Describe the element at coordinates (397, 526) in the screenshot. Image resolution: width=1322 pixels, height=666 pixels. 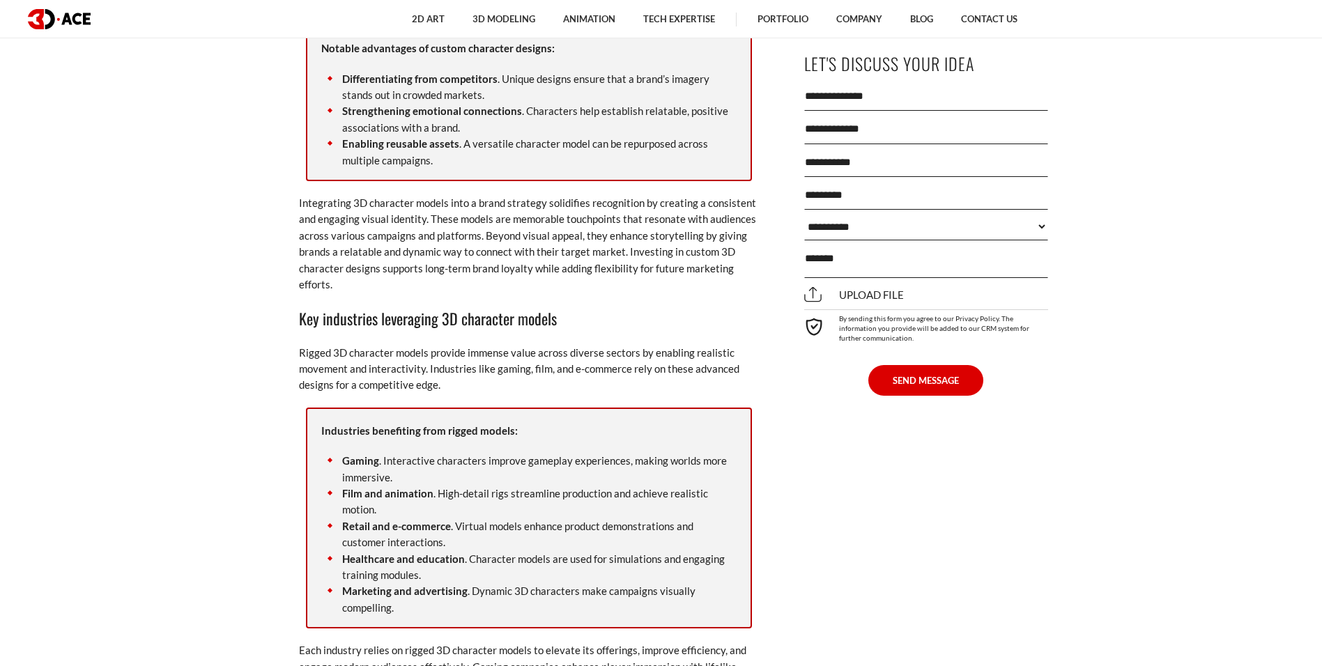
I see `strong: Retail and e-commerce` at that location.